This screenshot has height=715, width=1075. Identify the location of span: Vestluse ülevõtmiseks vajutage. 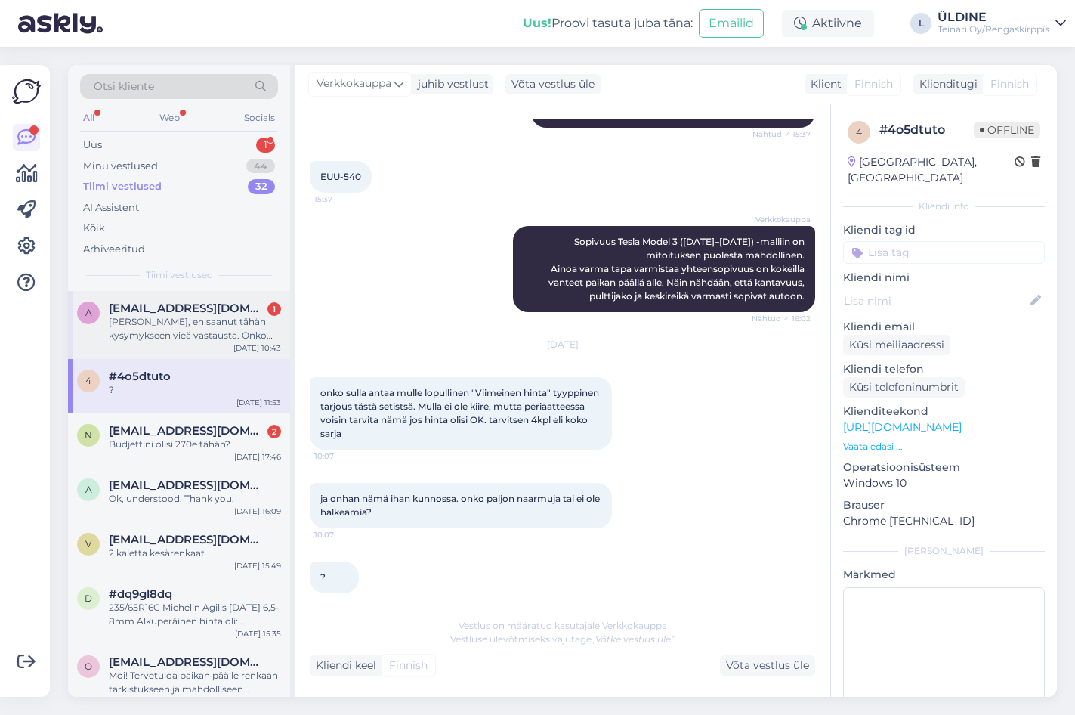
(562, 638).